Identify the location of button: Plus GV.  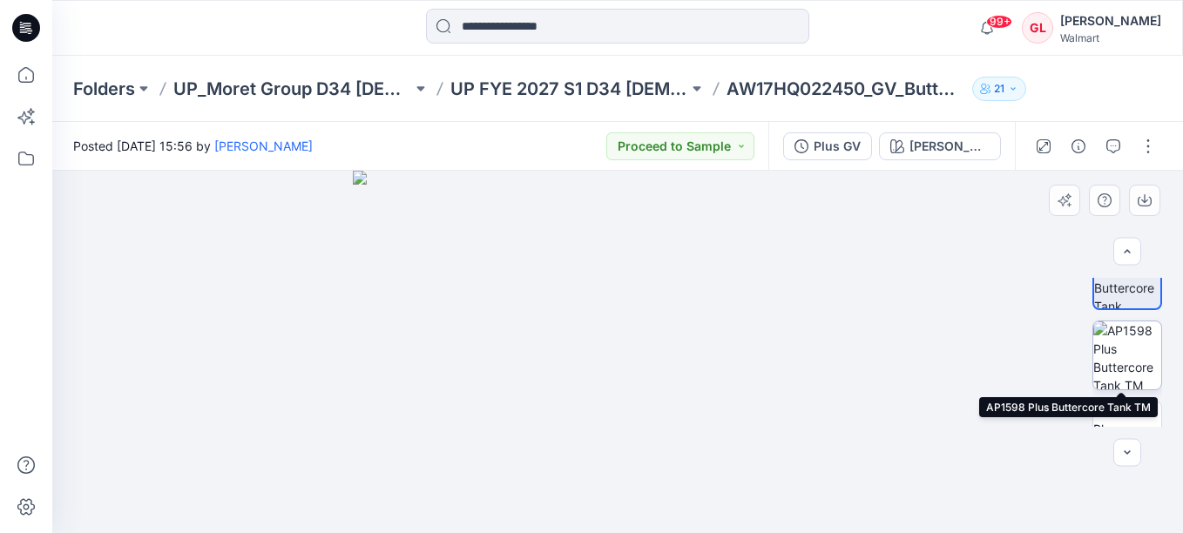
(828, 146).